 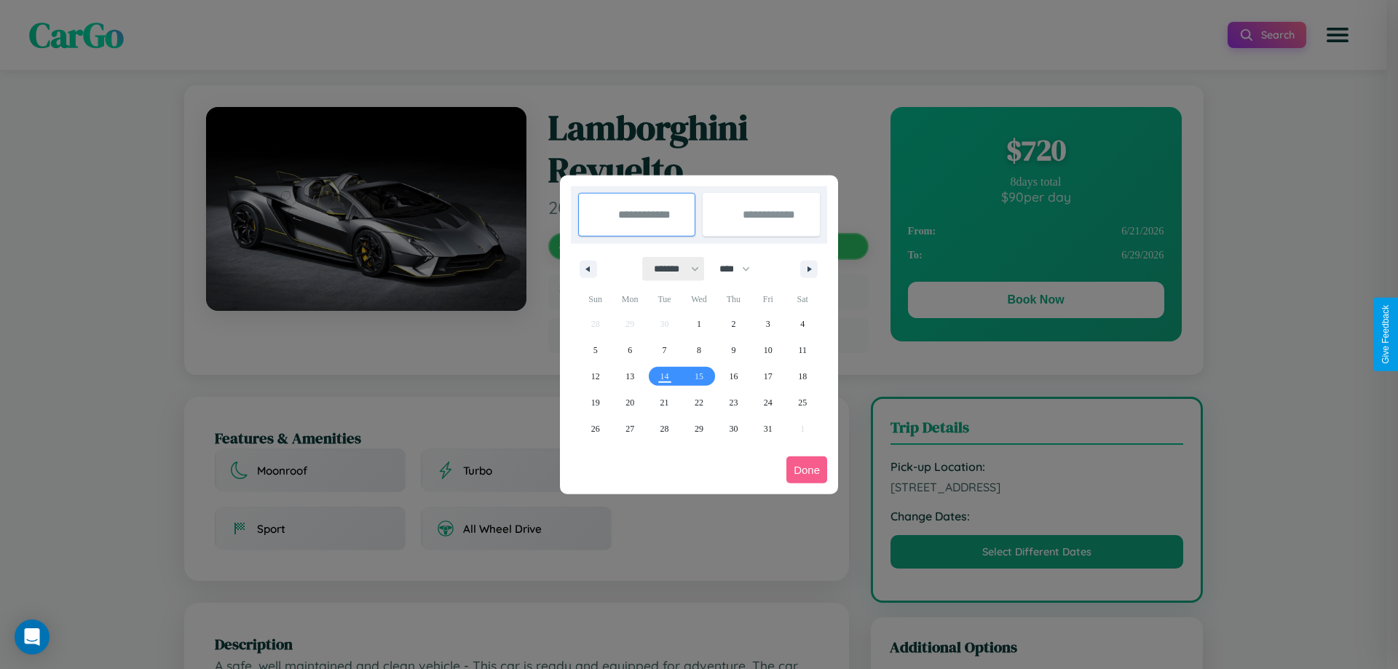 I want to click on span: 30, so click(x=733, y=429).